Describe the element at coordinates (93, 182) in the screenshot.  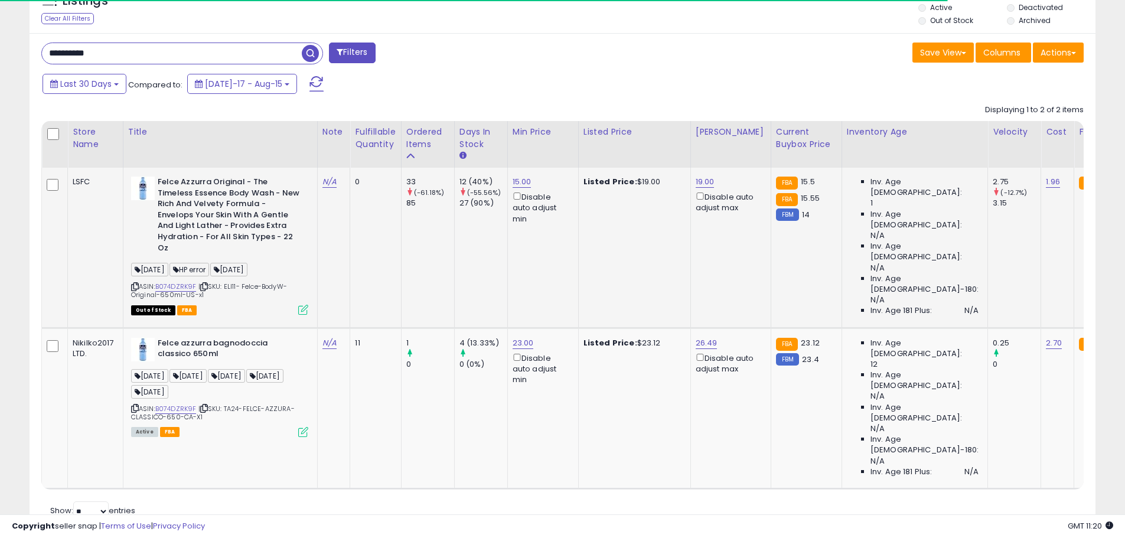
I see `div: LSFC` at that location.